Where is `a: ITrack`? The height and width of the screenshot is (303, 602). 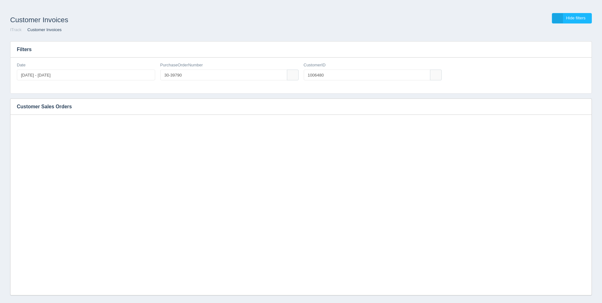 a: ITrack is located at coordinates (16, 30).